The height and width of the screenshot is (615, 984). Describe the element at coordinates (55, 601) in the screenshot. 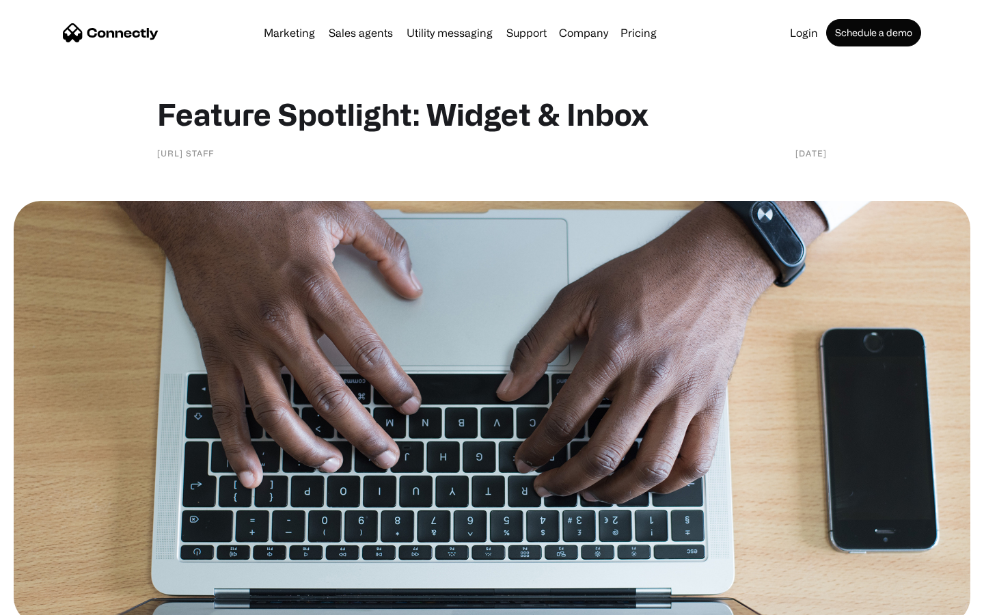

I see `ul: Language list` at that location.